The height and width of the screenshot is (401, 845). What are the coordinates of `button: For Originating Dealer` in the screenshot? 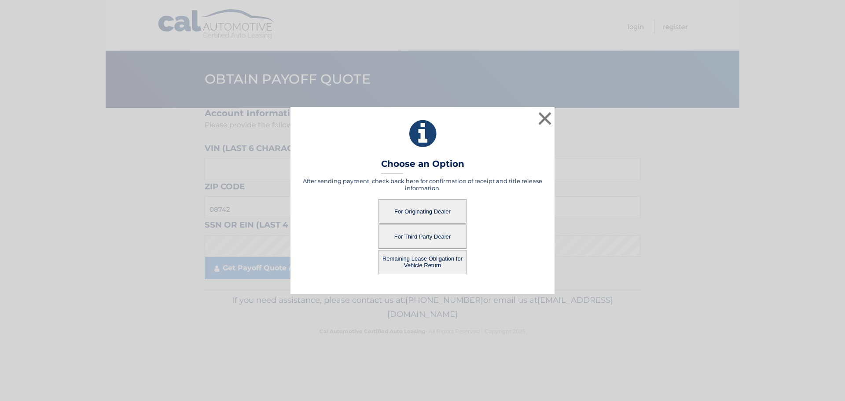 It's located at (423, 211).